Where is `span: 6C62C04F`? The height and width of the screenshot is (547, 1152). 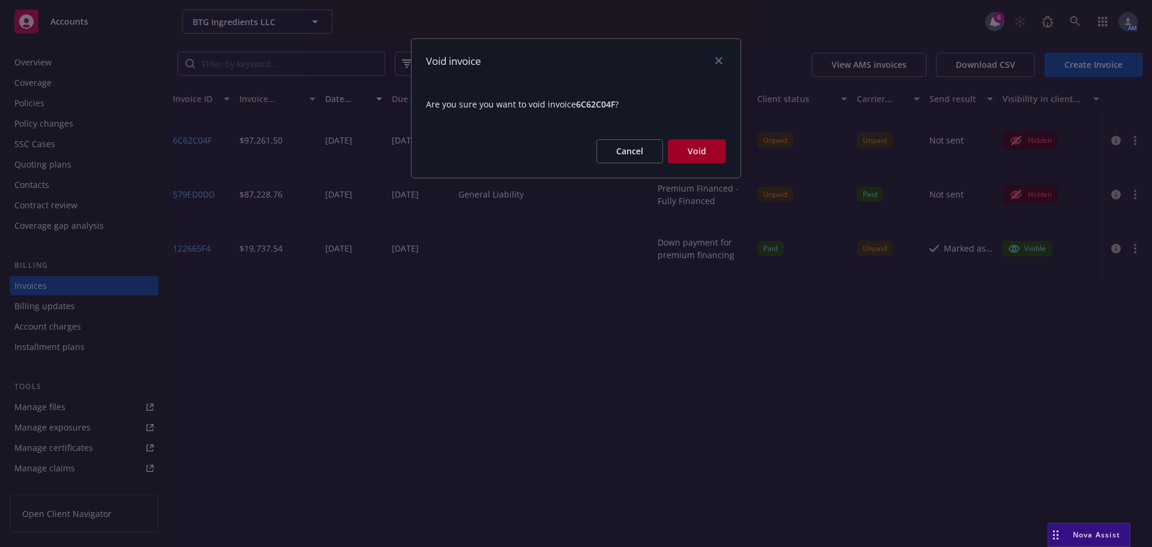
span: 6C62C04F is located at coordinates (595, 104).